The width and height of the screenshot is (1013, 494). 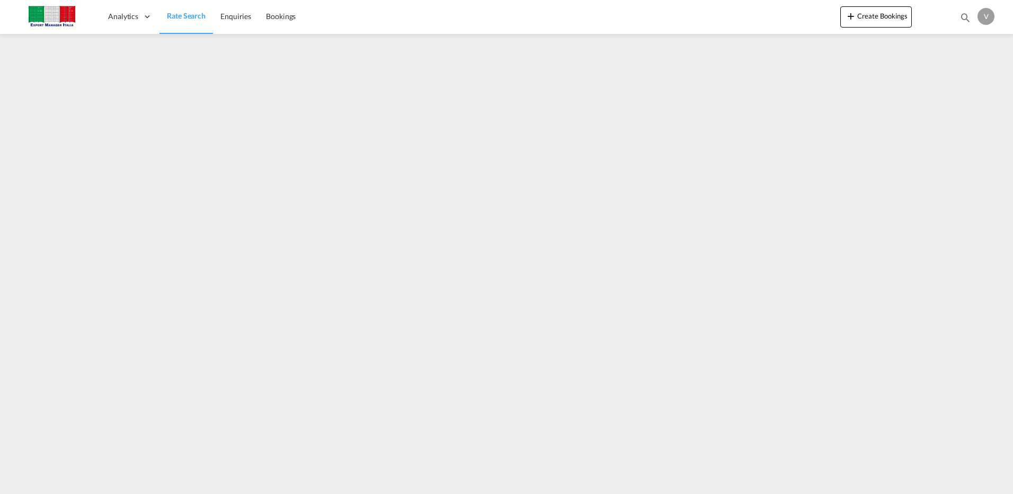 I want to click on span: Analytics, so click(x=123, y=16).